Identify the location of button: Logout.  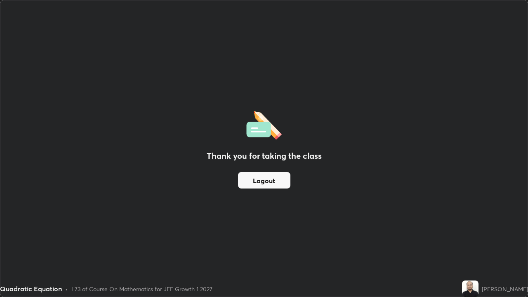
(264, 180).